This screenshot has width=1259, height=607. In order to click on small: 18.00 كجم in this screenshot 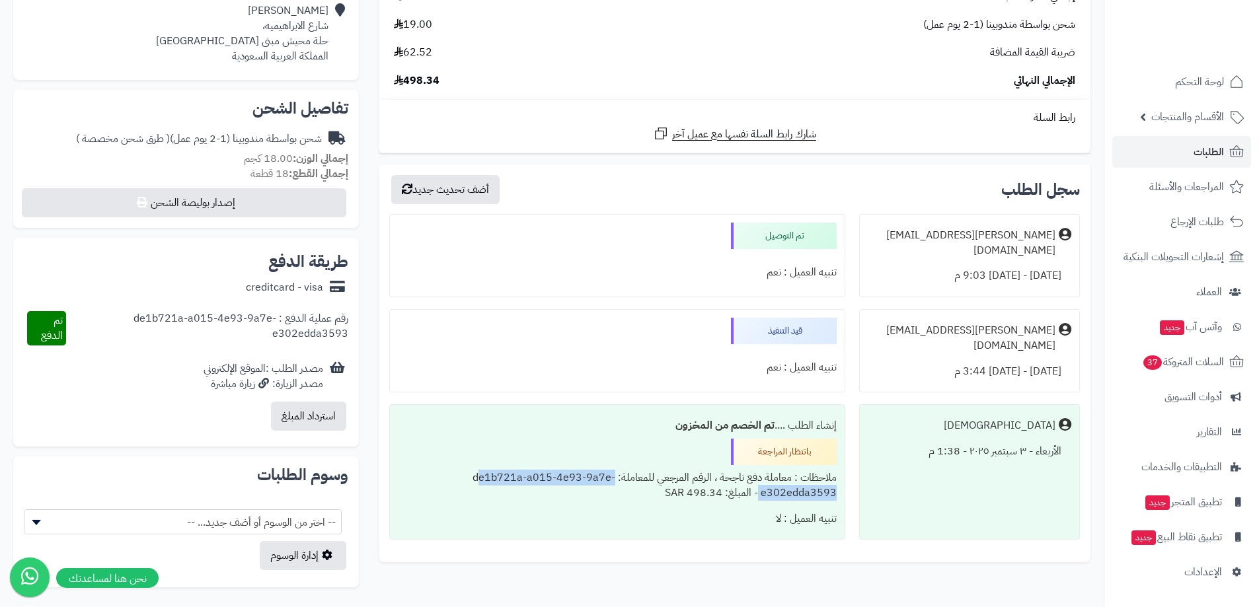, I will do `click(296, 159)`.